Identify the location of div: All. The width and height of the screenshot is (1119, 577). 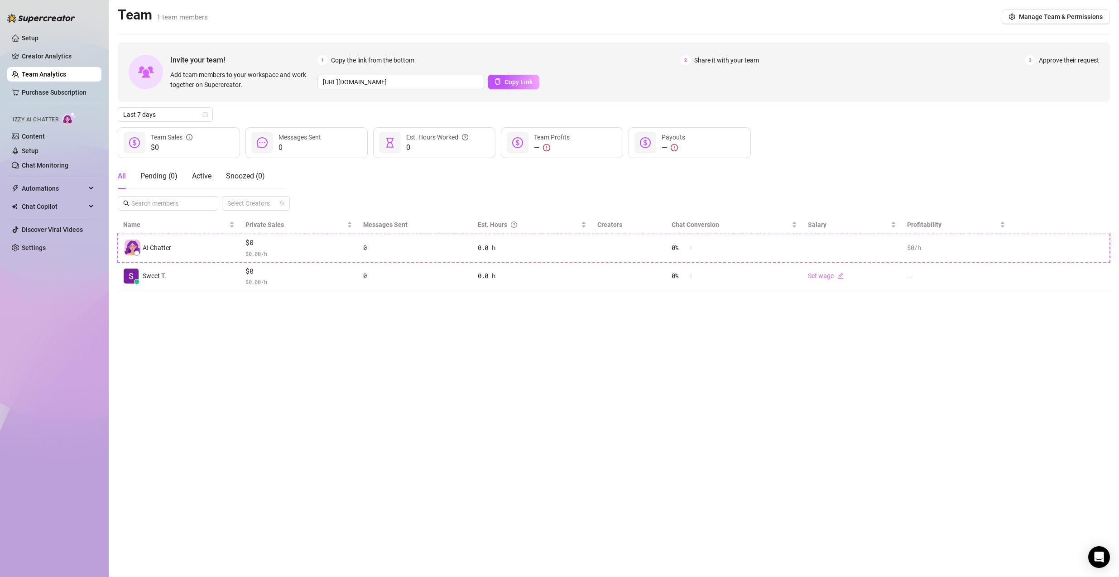
(122, 176).